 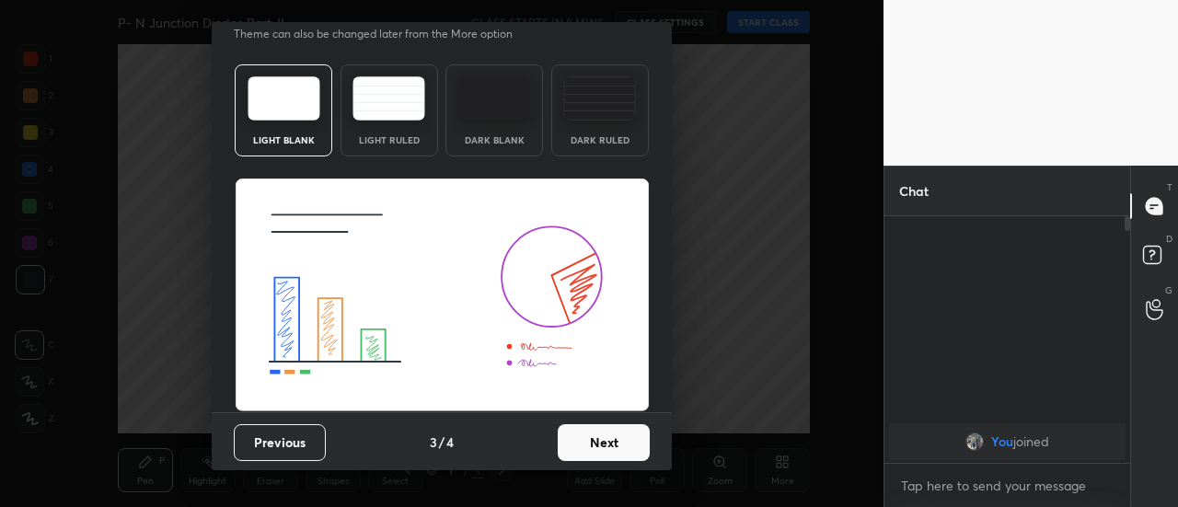 I want to click on img: darkRuledTheme.de295e13.svg, so click(x=599, y=98).